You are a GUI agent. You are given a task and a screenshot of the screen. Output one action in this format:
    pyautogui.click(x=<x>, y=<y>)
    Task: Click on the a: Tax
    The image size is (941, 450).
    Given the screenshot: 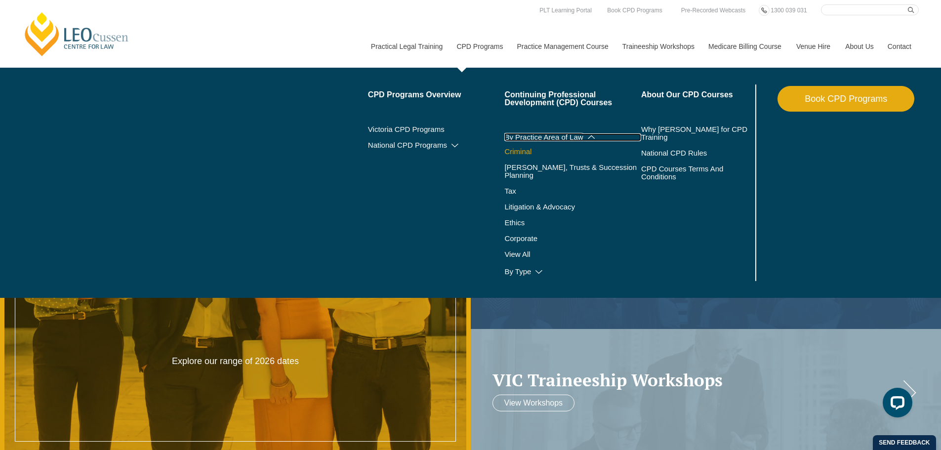 What is the action you would take?
    pyautogui.click(x=560, y=191)
    